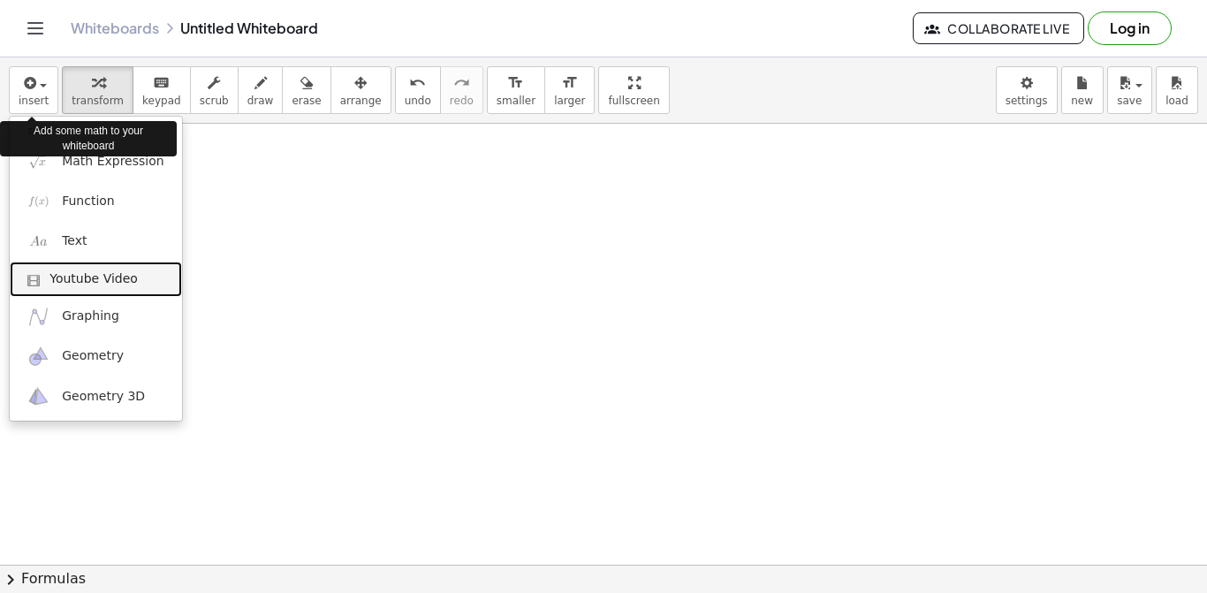 The width and height of the screenshot is (1207, 593). Describe the element at coordinates (998, 28) in the screenshot. I see `button: Collaborate Live` at that location.